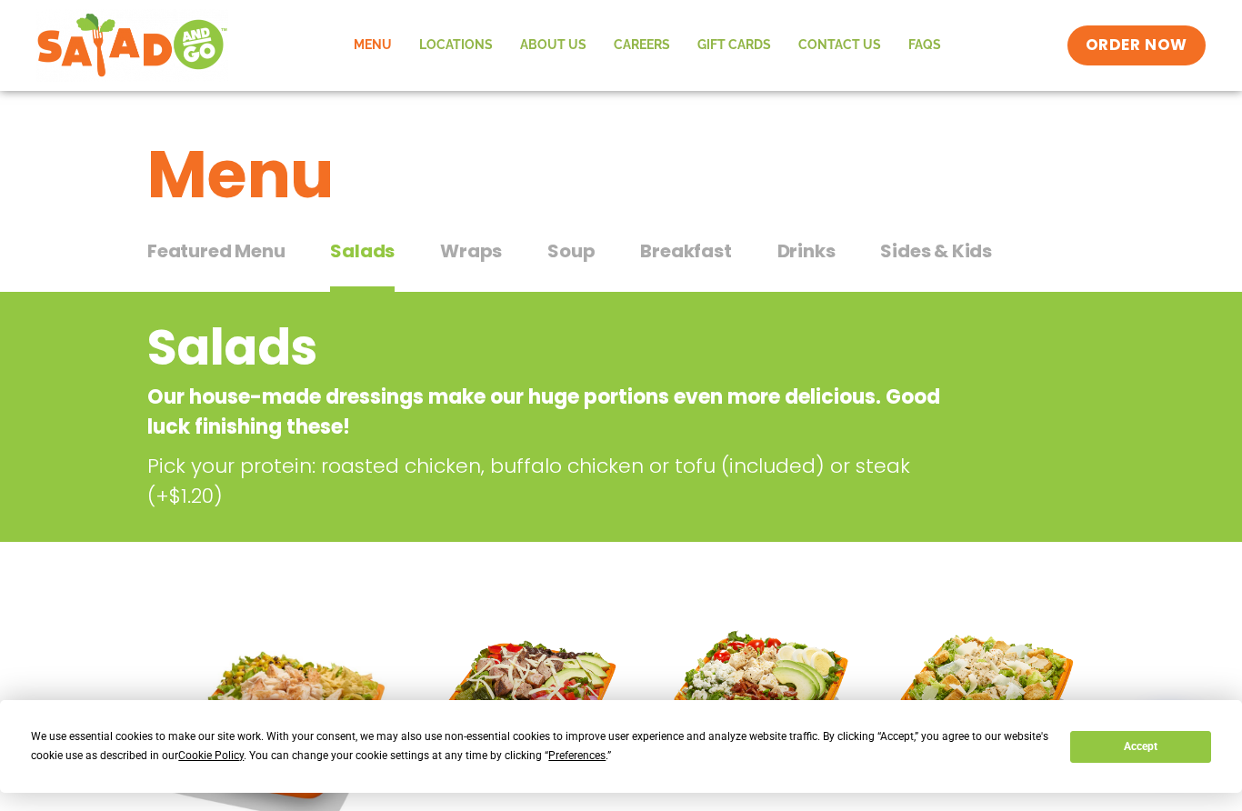  Describe the element at coordinates (552, 481) in the screenshot. I see `p: Pick your protein: roasted chicken, buffalo chicken or tofu (included) or steak (+$1.20)` at that location.